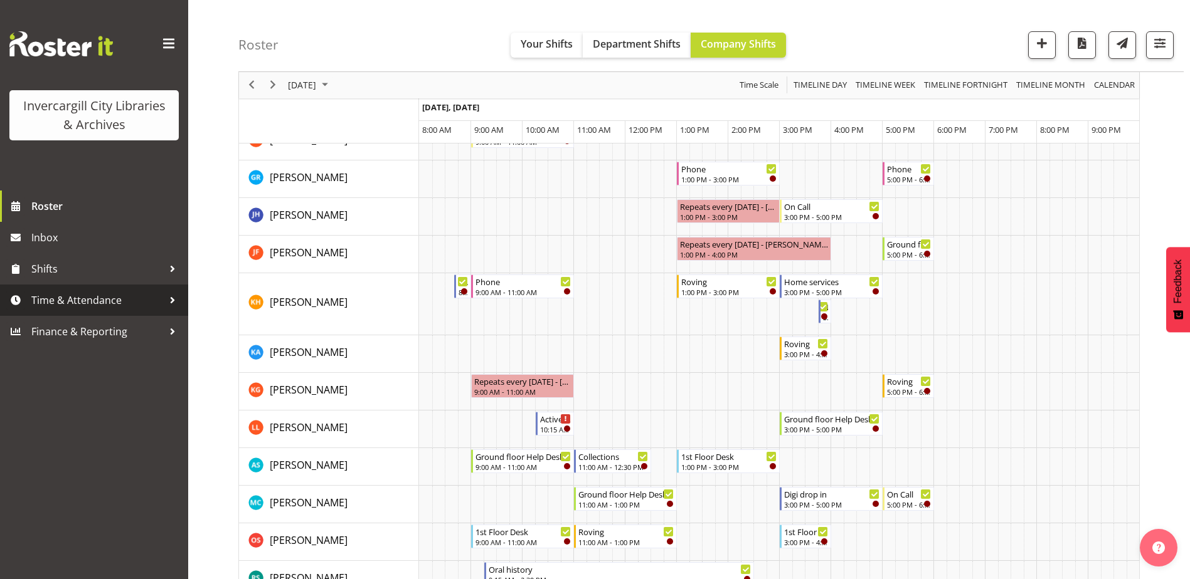 This screenshot has height=579, width=1190. Describe the element at coordinates (908, 174) in the screenshot. I see `div: Grace Roscoe-Squires"s event - Phone Begin From Tuesday, October 14, 2025 at 5:00:00 PM GMT+13:00...` at that location.